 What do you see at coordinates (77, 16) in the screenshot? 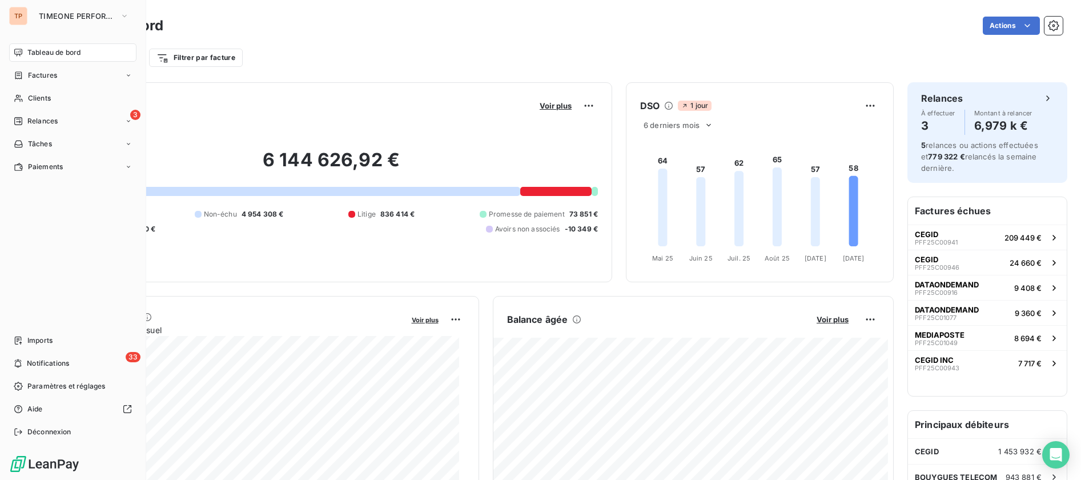
I see `span: TIMEONE PERFORMANCE` at bounding box center [77, 16].